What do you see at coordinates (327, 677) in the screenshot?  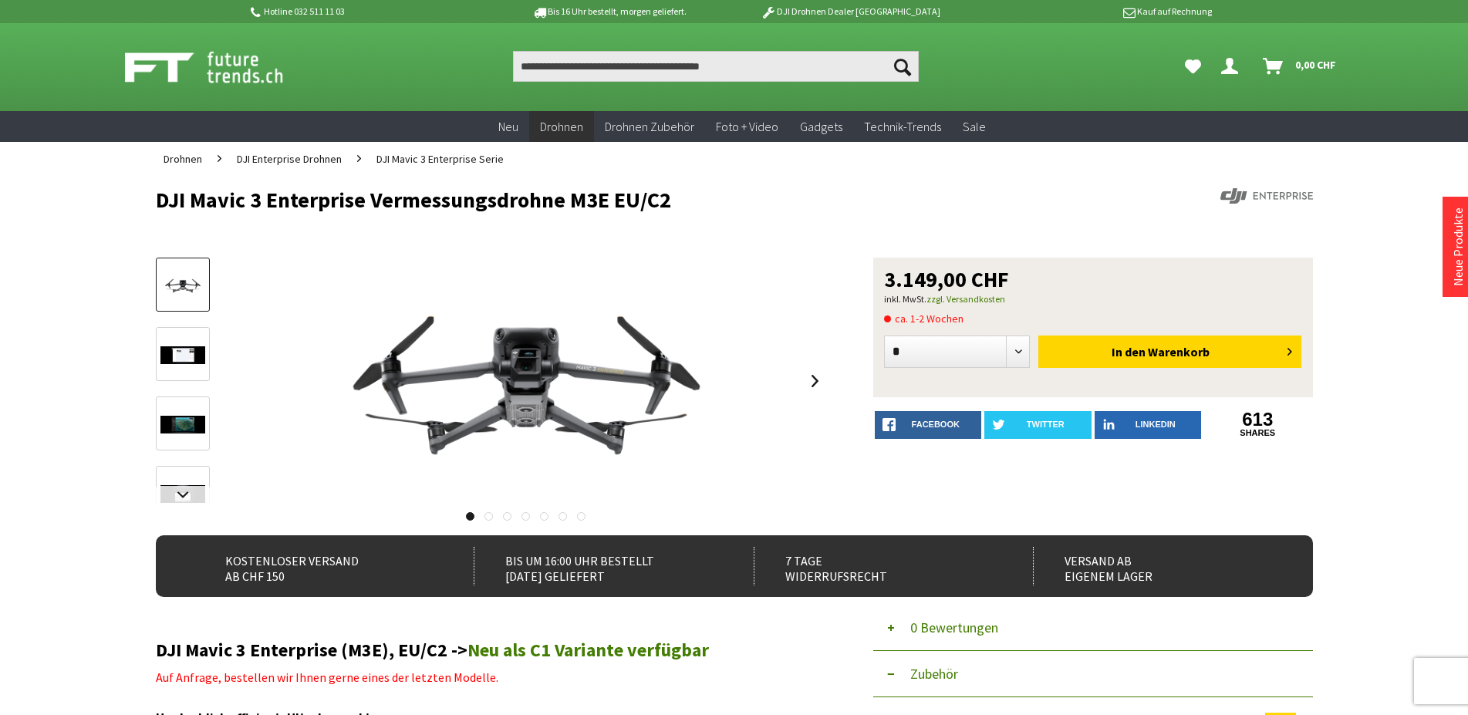 I see `span: Auf Anfrage, bestellen wir Ihnen gerne eines der letzten Modelle.` at bounding box center [327, 677].